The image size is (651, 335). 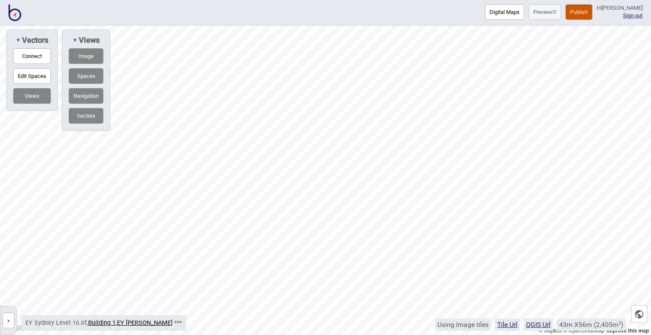 What do you see at coordinates (15, 13) in the screenshot?
I see `img: BindiMaps CMS` at bounding box center [15, 13].